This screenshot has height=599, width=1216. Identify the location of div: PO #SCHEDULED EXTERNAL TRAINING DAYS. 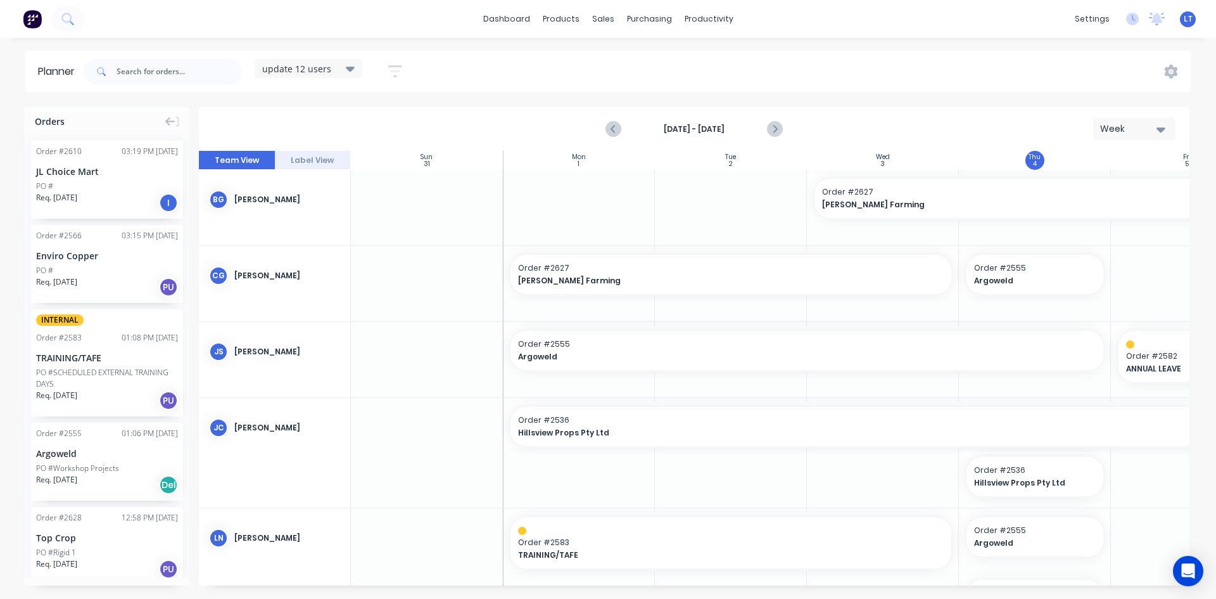
(107, 378).